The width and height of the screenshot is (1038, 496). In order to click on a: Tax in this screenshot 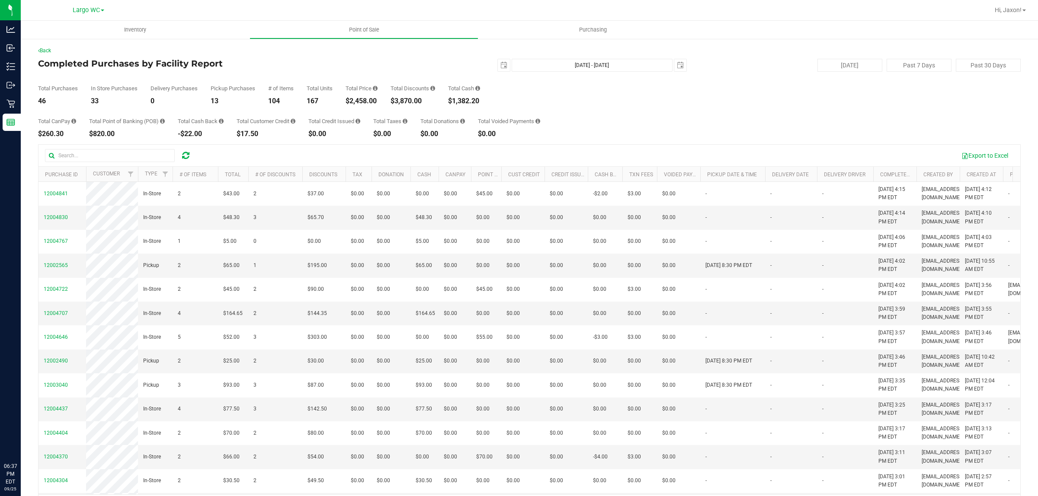, I will do `click(357, 175)`.